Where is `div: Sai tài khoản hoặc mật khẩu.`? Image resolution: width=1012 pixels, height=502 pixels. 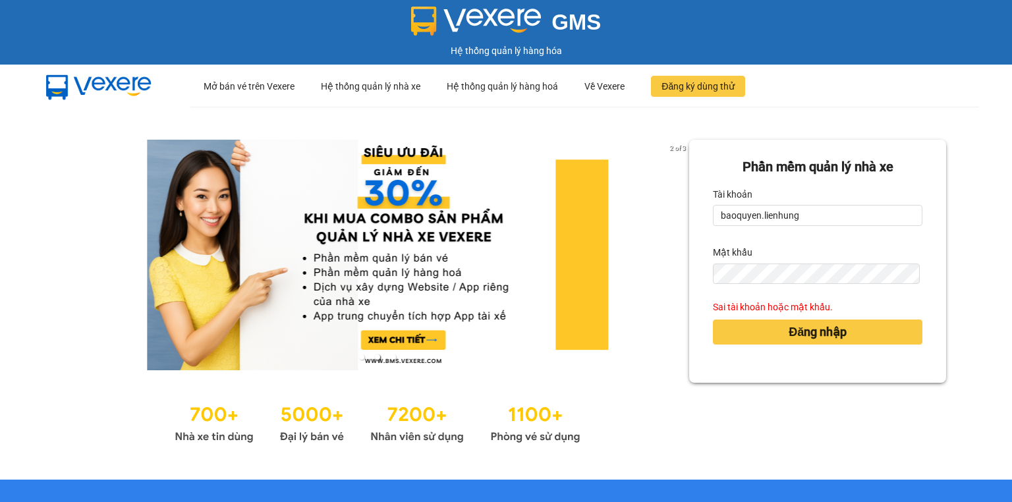 div: Sai tài khoản hoặc mật khẩu. is located at coordinates (818, 307).